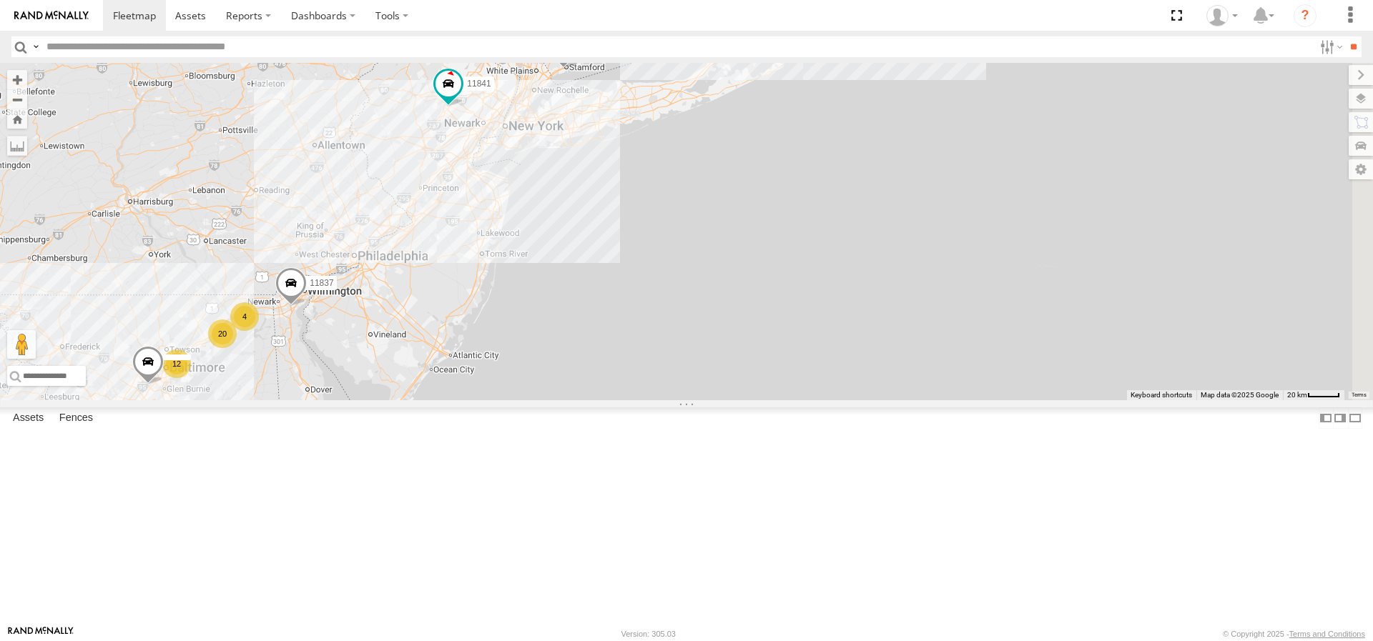 This screenshot has width=1373, height=641. What do you see at coordinates (17, 119) in the screenshot?
I see `button: Zoom Home` at bounding box center [17, 119].